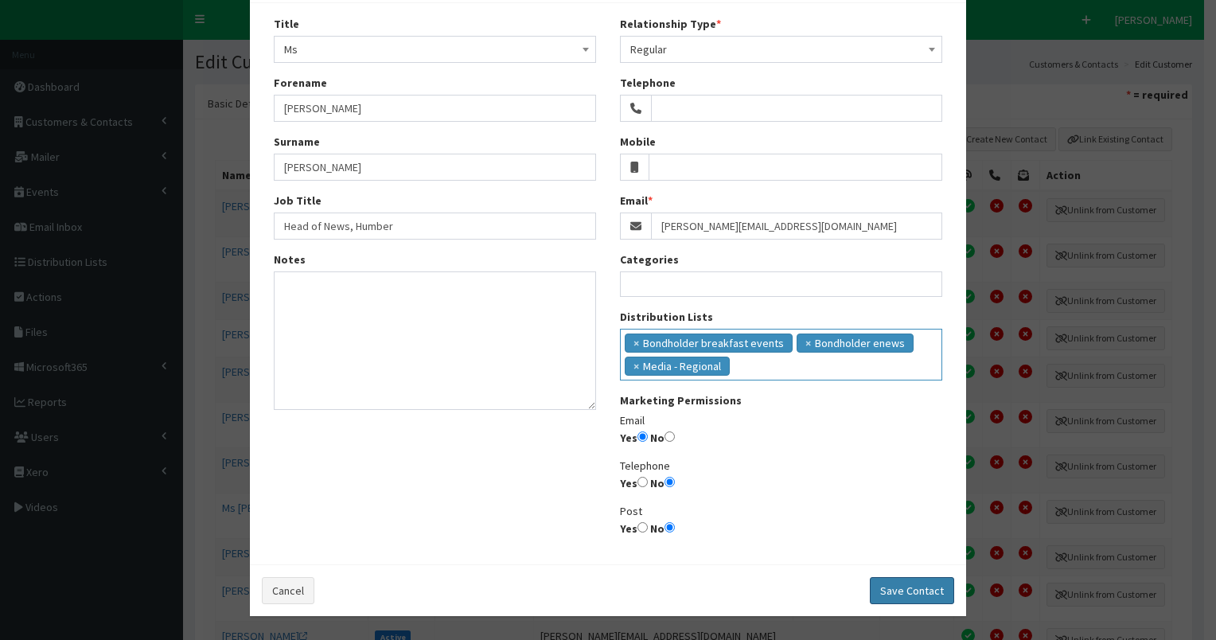  Describe the element at coordinates (855, 343) in the screenshot. I see `li: Bondholder enews` at that location.